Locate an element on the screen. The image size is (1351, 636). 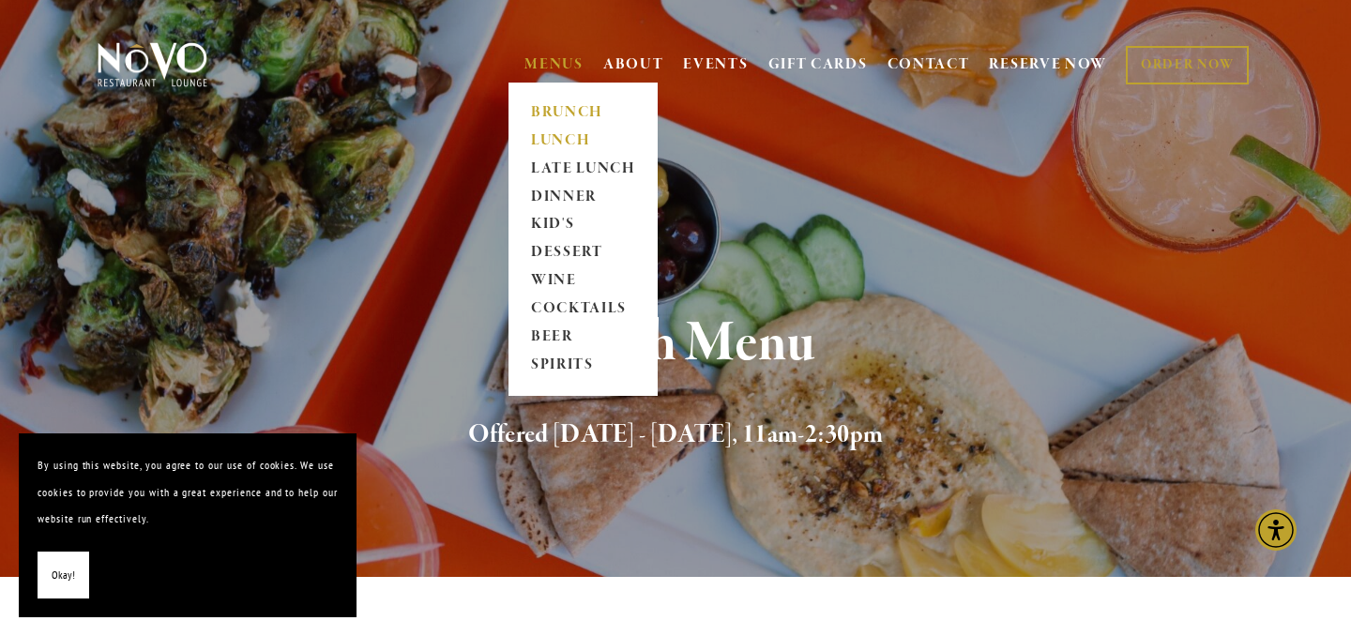
a: KID'S is located at coordinates (583, 225).